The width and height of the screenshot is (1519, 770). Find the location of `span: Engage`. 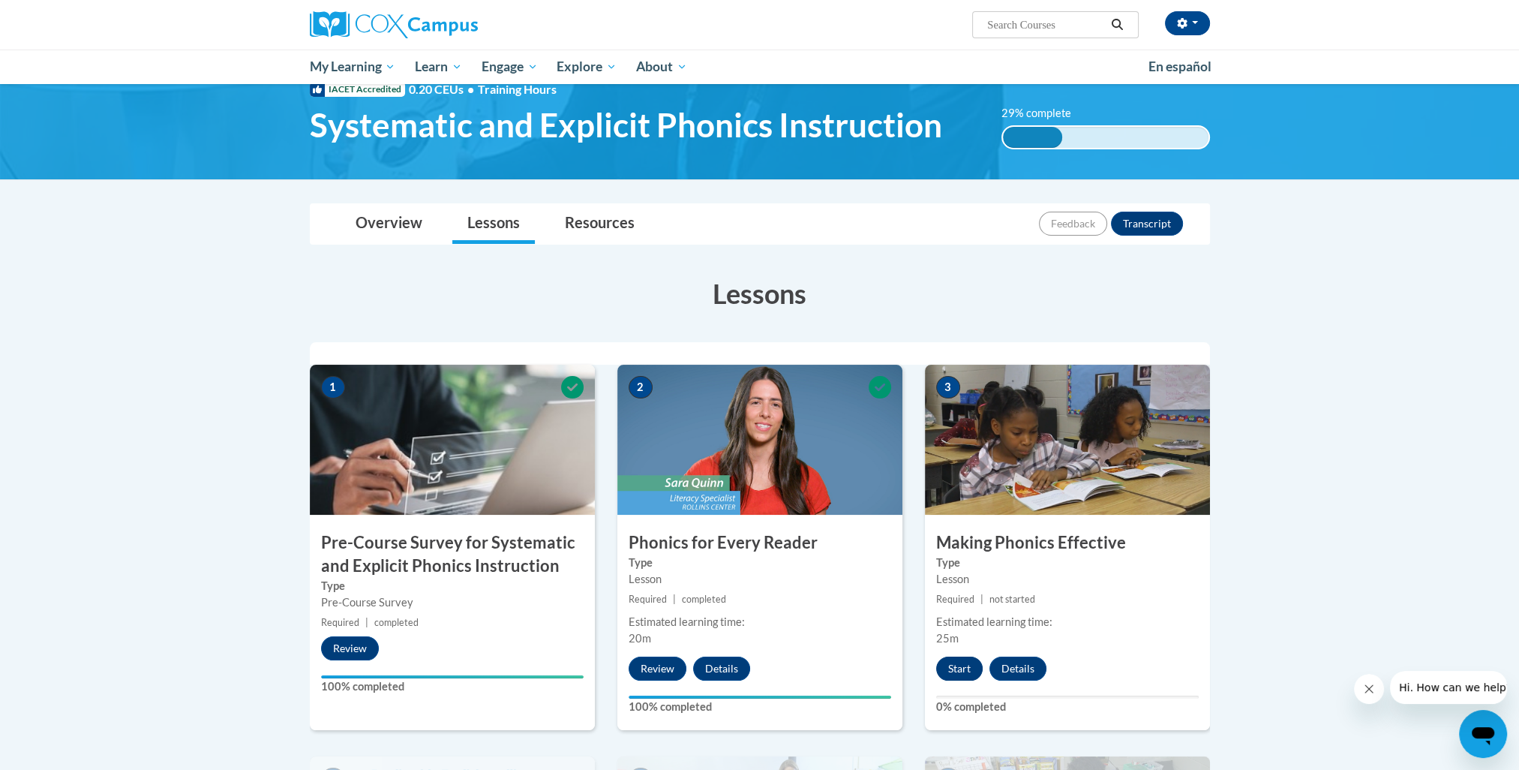

span: Engage is located at coordinates (509, 67).